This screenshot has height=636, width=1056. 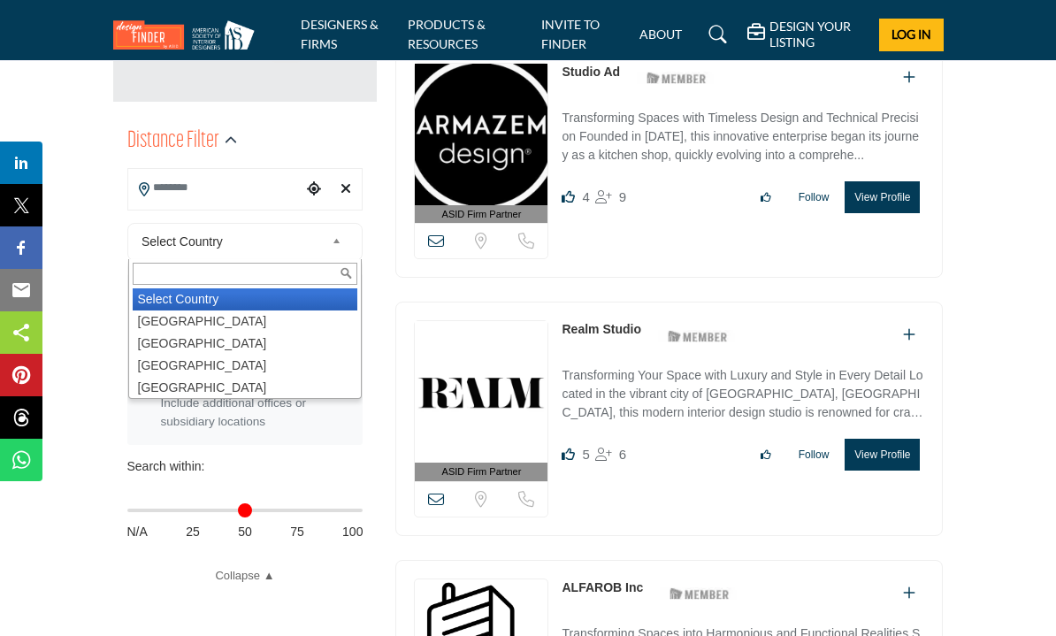 What do you see at coordinates (481, 134) in the screenshot?
I see `img: Studio Ad` at bounding box center [481, 134].